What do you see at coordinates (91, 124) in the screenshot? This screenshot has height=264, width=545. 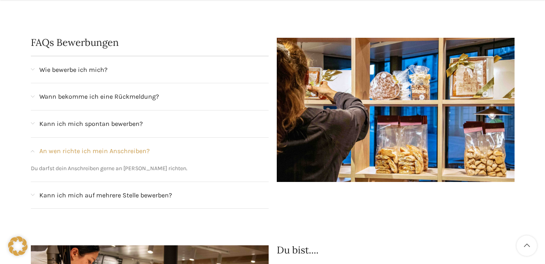 I see `span: Kann ich mich spontan bewerben?` at bounding box center [91, 124].